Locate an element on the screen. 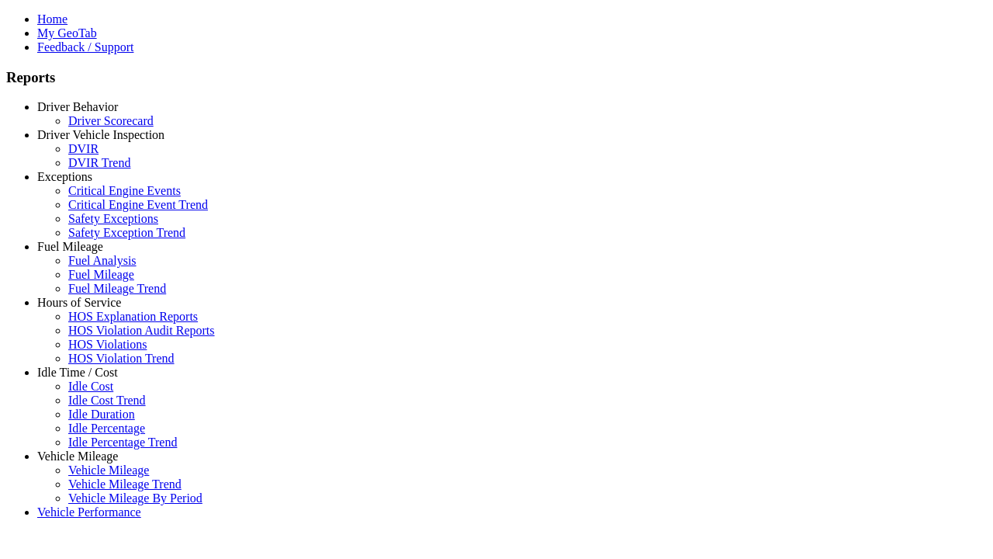 The width and height of the screenshot is (993, 559). a: HOS Violations is located at coordinates (107, 344).